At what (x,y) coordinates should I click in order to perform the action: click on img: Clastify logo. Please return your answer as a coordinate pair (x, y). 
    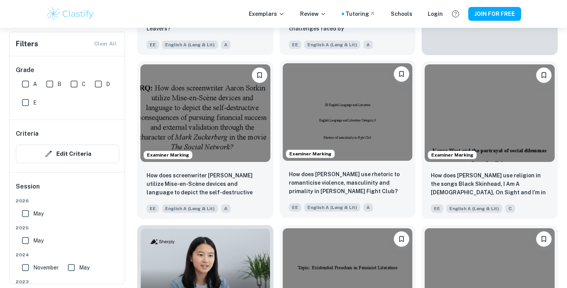
    Looking at the image, I should click on (70, 14).